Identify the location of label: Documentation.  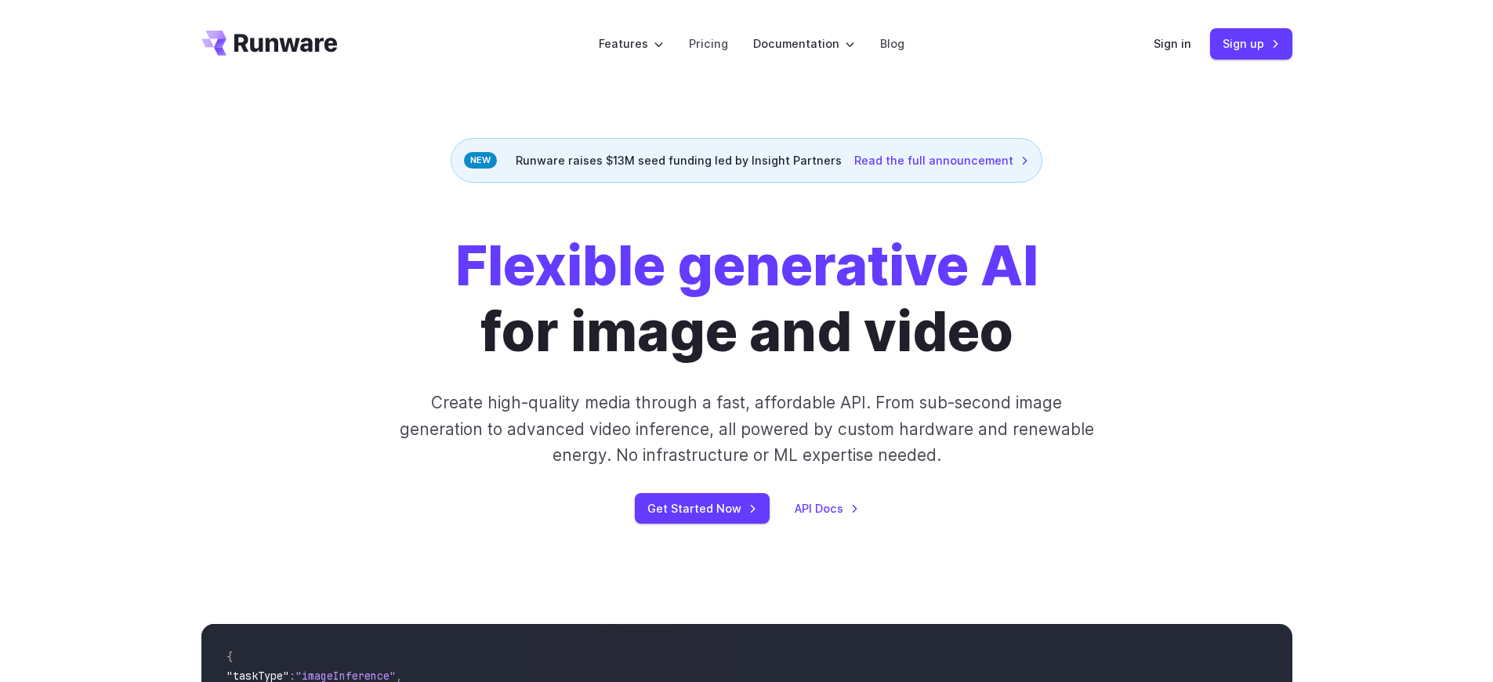
(804, 43).